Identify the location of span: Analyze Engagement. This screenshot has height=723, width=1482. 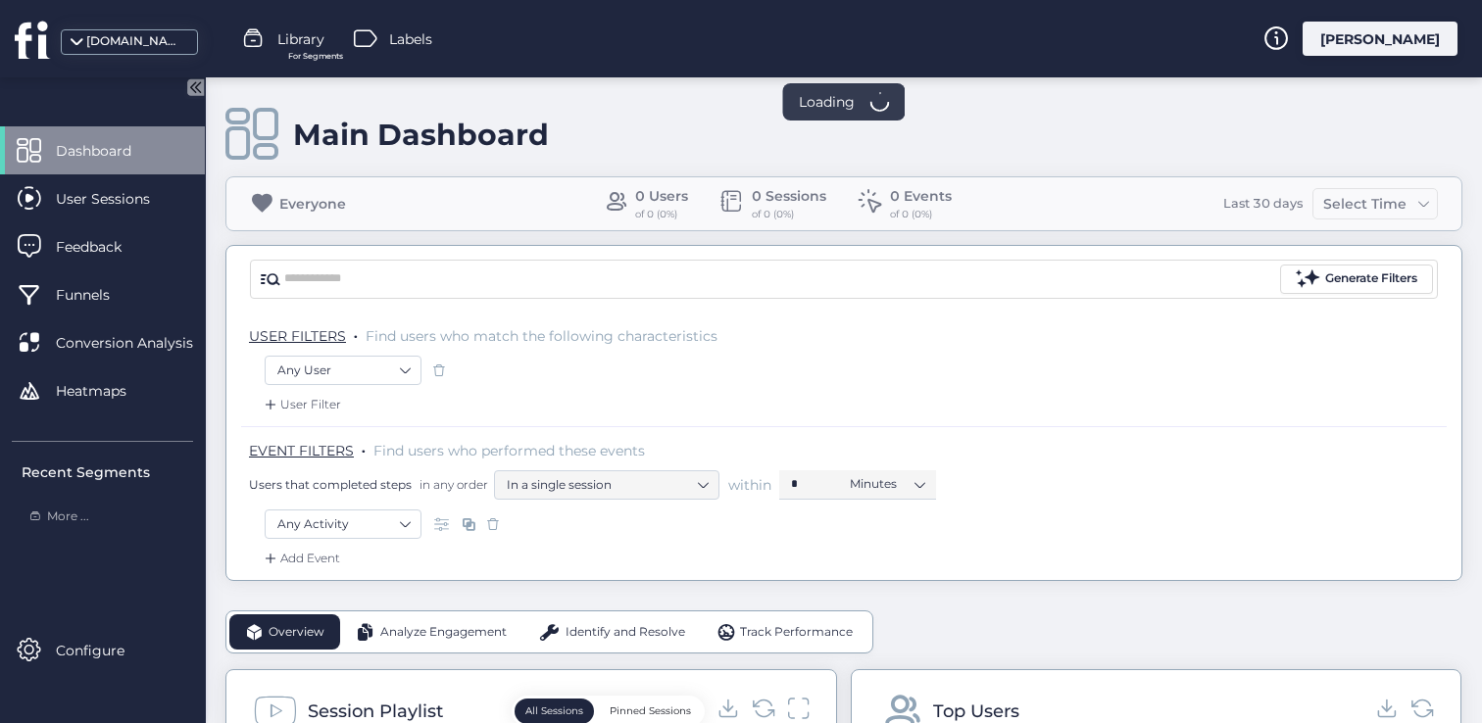
(443, 632).